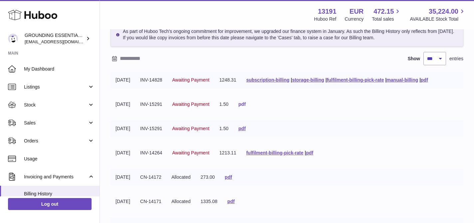 This screenshot has height=223, width=474. What do you see at coordinates (438, 19) in the screenshot?
I see `span: AVAILABLE Stock Total` at bounding box center [438, 19].